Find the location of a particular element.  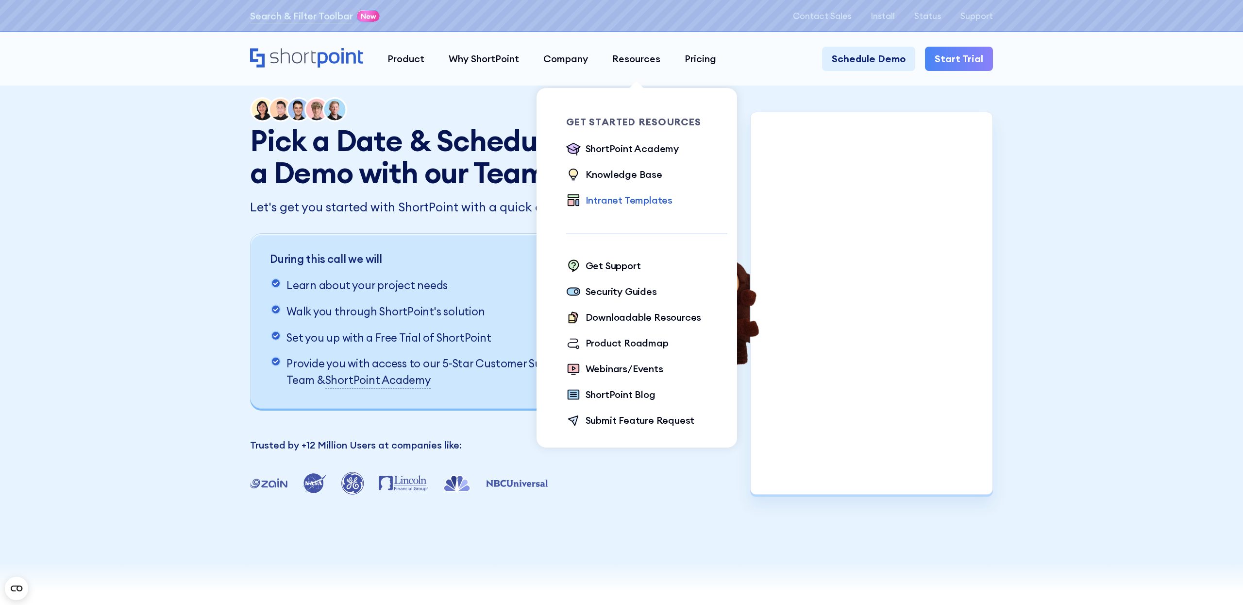

a: ShortPoint Blog is located at coordinates (611, 395).